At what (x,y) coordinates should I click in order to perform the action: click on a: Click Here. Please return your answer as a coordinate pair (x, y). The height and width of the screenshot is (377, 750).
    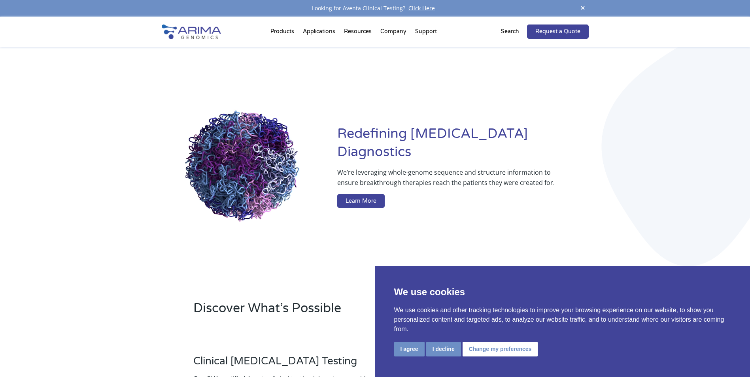
    Looking at the image, I should click on (421, 8).